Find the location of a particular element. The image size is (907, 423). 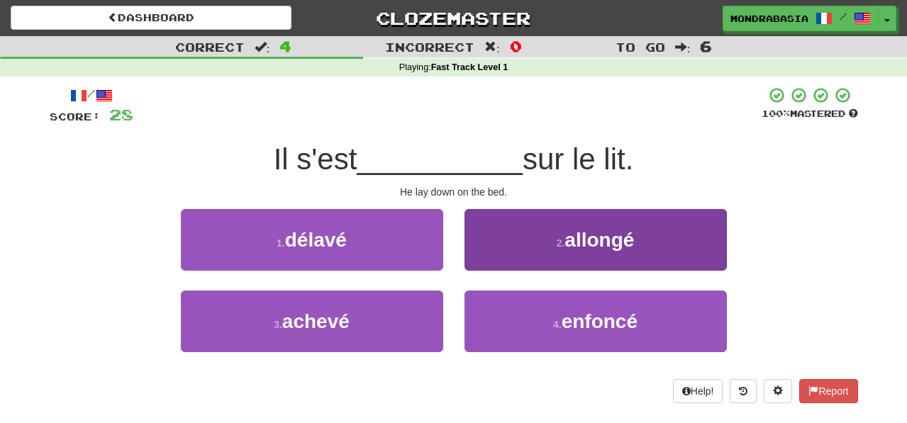

a: Dashboard is located at coordinates (151, 18).